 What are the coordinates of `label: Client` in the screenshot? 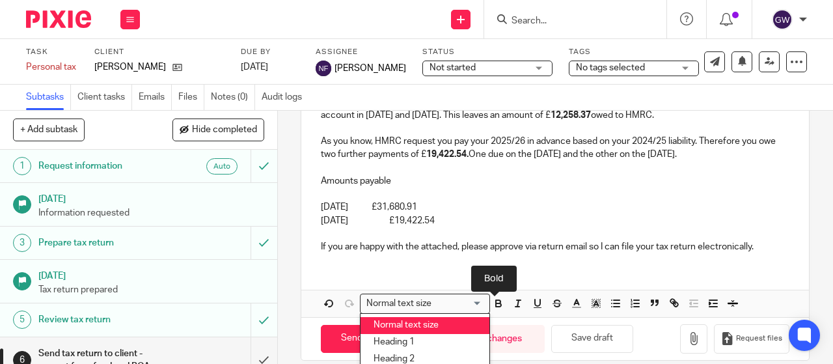 It's located at (159, 52).